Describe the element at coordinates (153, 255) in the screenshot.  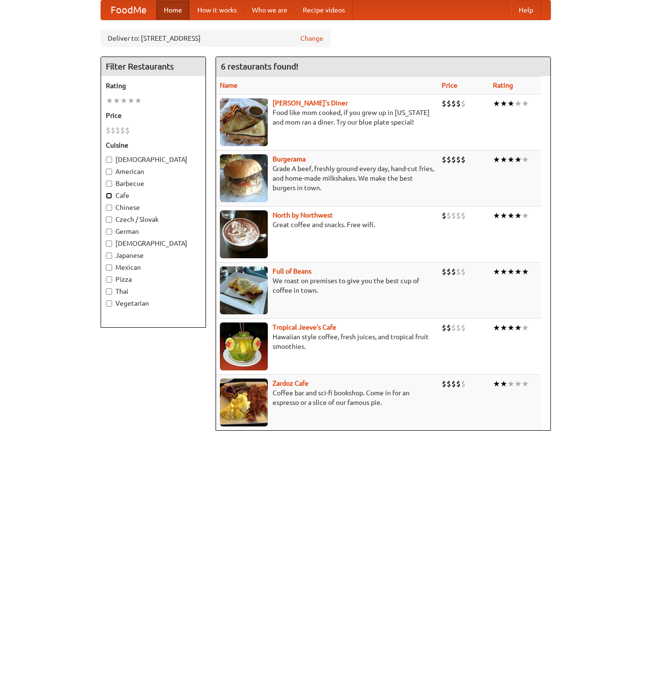
I see `label: Japanese` at that location.